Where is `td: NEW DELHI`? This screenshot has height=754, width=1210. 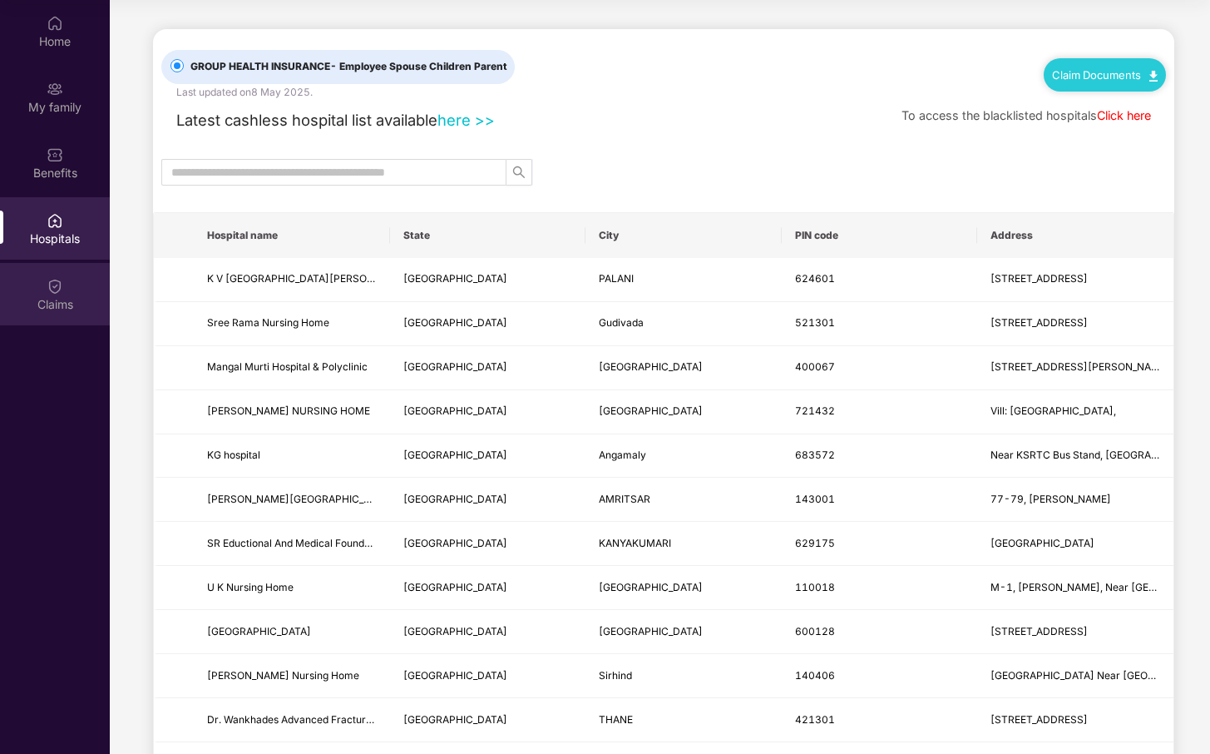
td: NEW DELHI is located at coordinates (684, 587).